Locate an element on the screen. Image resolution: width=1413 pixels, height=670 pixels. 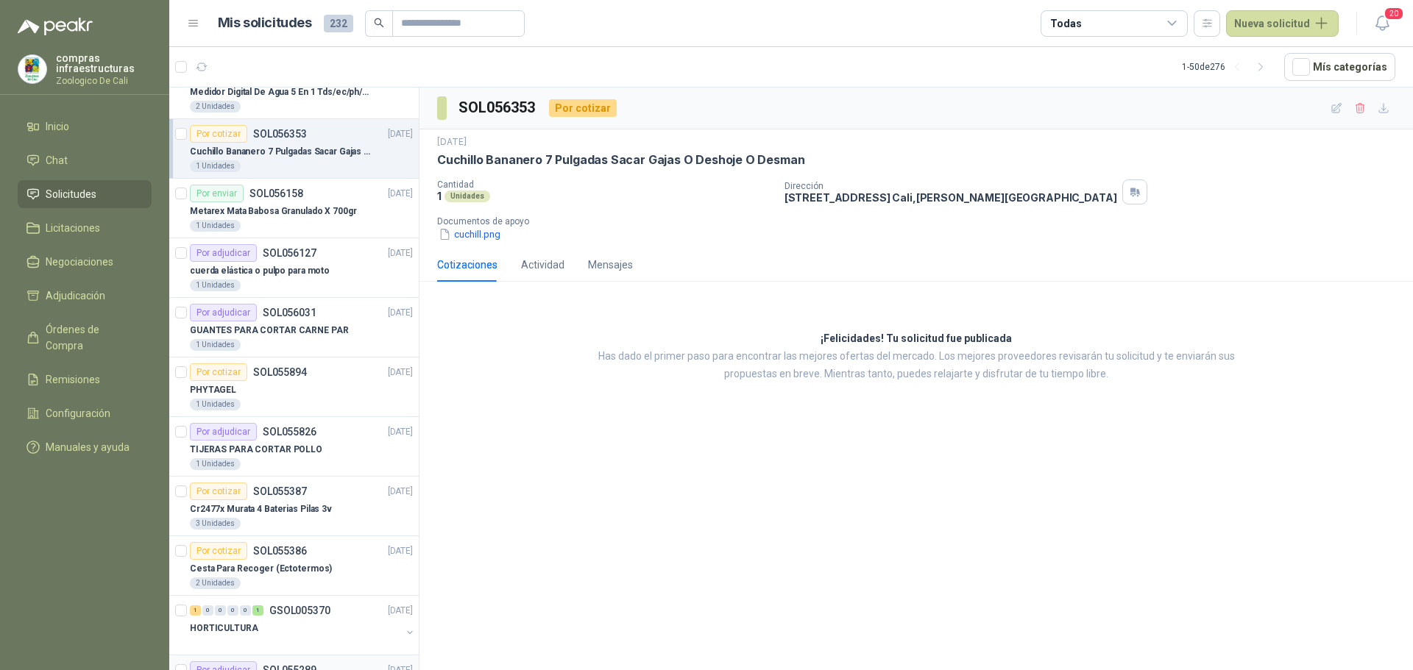
div: 3 Unidades is located at coordinates (215, 524).